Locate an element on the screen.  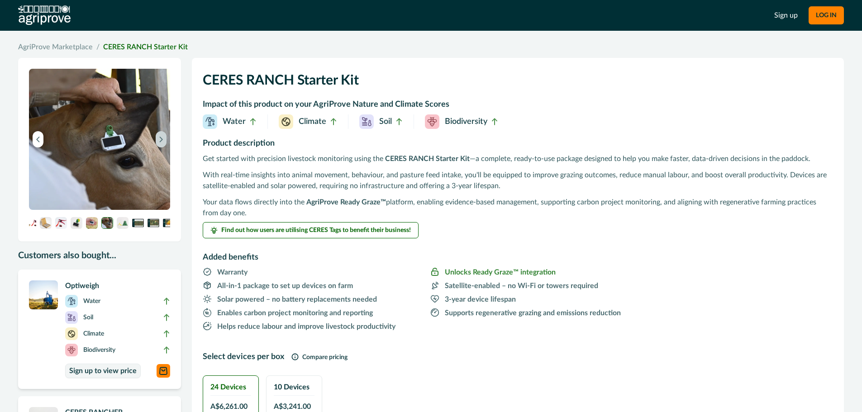
a: CERES RANCH Starter Kit is located at coordinates (145, 47).